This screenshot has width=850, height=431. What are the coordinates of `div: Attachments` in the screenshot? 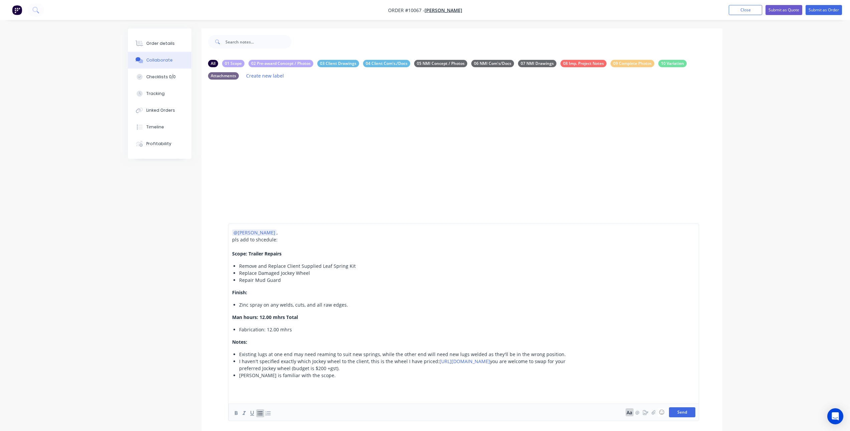 It's located at (223, 76).